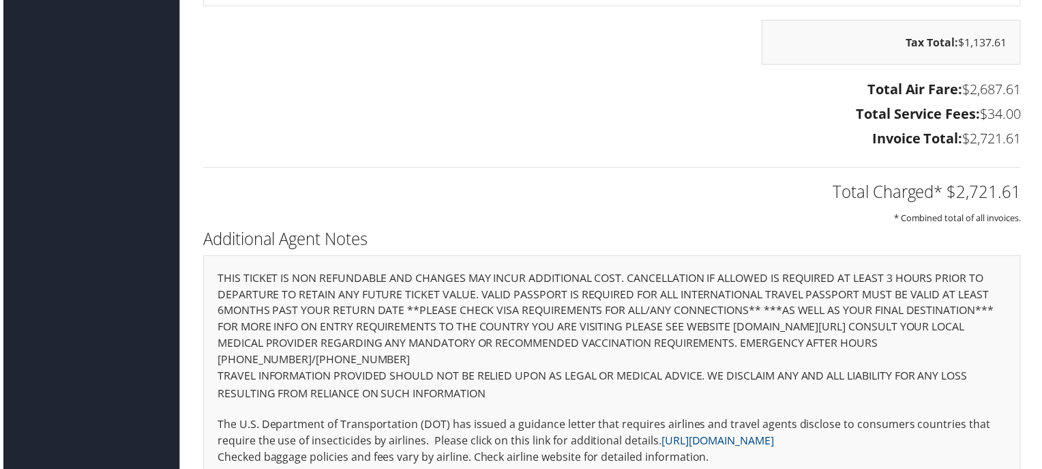 This screenshot has width=1042, height=469. I want to click on strong: Tax Total:, so click(934, 42).